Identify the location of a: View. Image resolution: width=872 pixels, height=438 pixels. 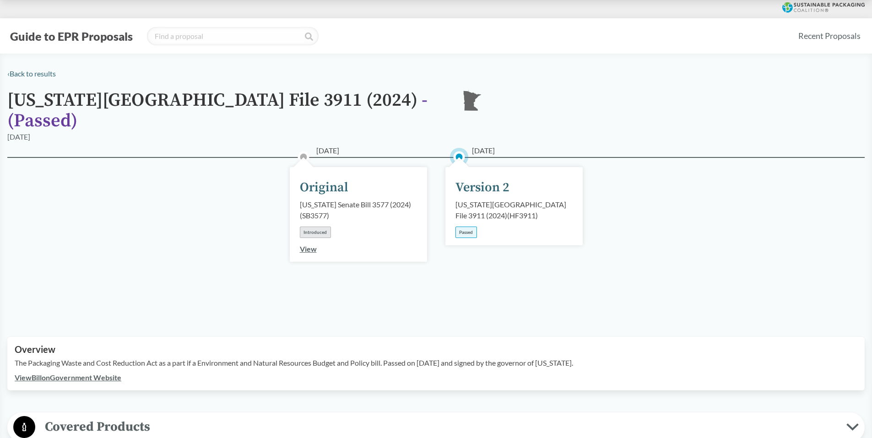
(308, 249).